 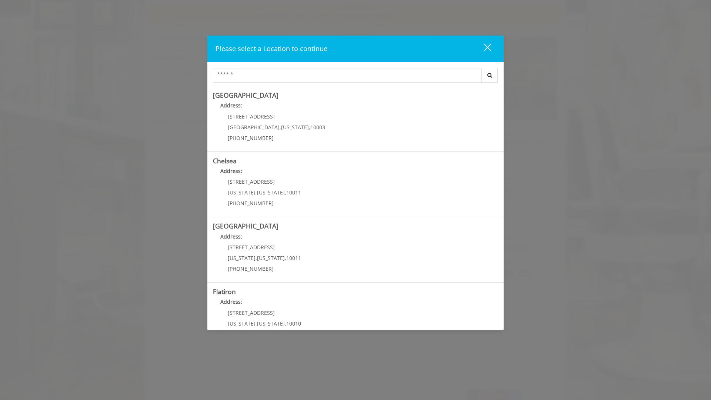 I want to click on div: Center Select, so click(x=356, y=77).